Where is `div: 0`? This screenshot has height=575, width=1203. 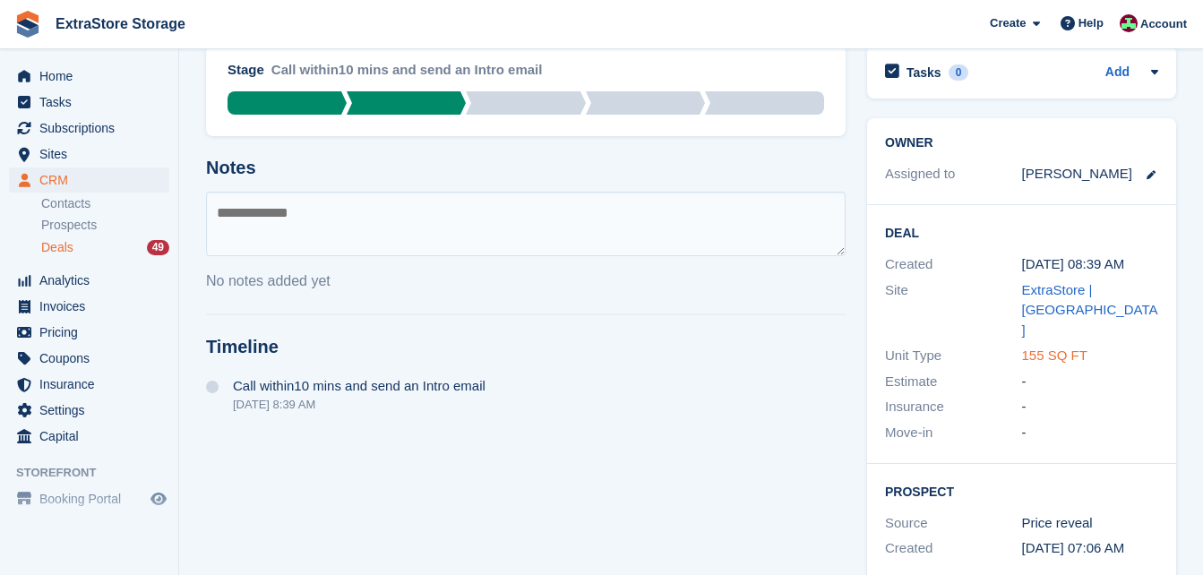
div: 0 is located at coordinates (958, 73).